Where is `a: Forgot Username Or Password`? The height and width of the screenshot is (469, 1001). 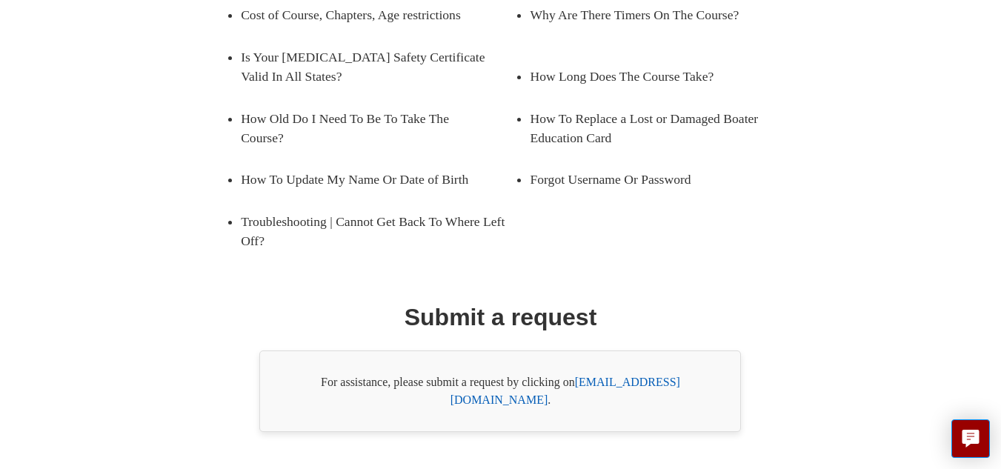 a: Forgot Username Or Password is located at coordinates (656, 179).